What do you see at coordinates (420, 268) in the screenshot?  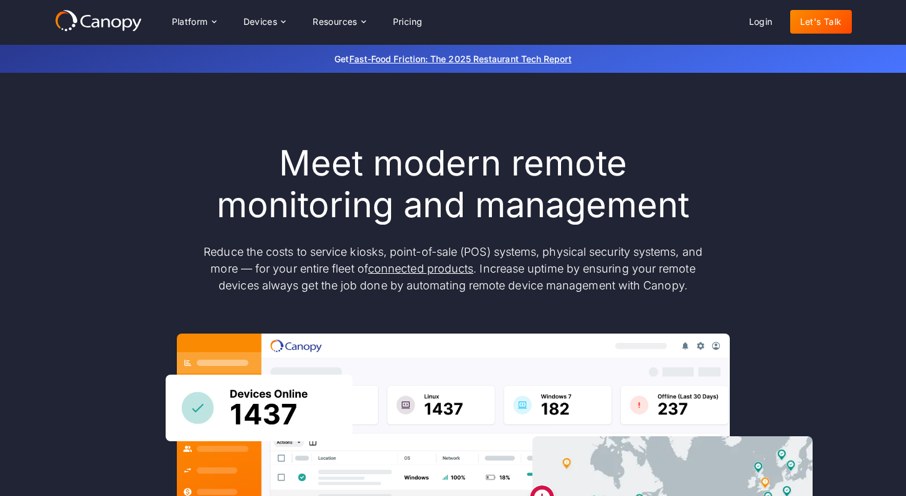 I see `a: connected products` at bounding box center [420, 268].